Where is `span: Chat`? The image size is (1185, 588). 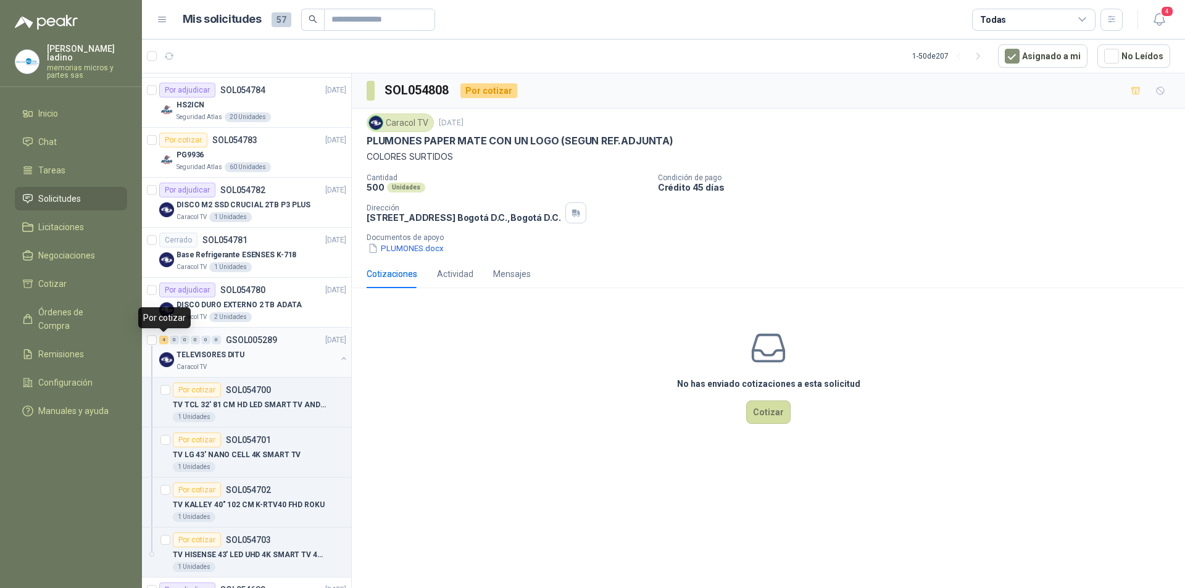
span: Chat is located at coordinates (48, 142).